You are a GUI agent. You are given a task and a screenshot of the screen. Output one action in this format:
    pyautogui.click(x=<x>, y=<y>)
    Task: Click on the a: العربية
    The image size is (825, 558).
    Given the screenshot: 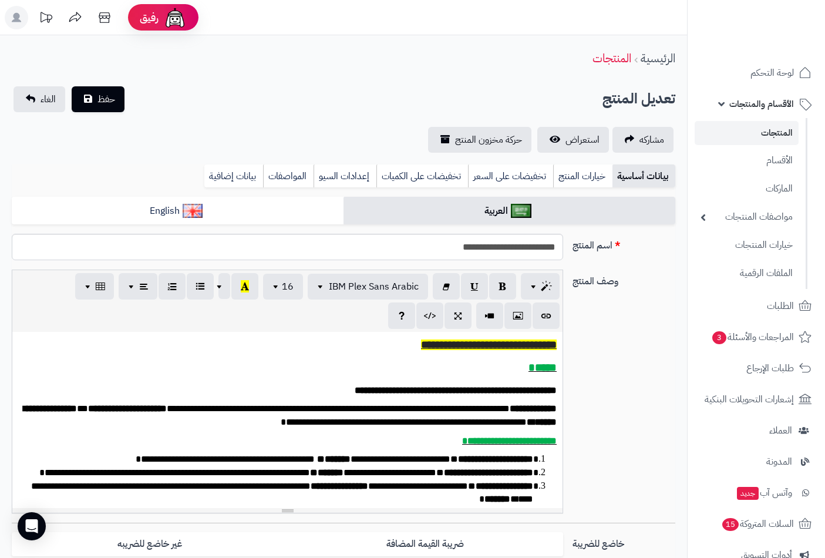 What is the action you would take?
    pyautogui.click(x=509, y=211)
    